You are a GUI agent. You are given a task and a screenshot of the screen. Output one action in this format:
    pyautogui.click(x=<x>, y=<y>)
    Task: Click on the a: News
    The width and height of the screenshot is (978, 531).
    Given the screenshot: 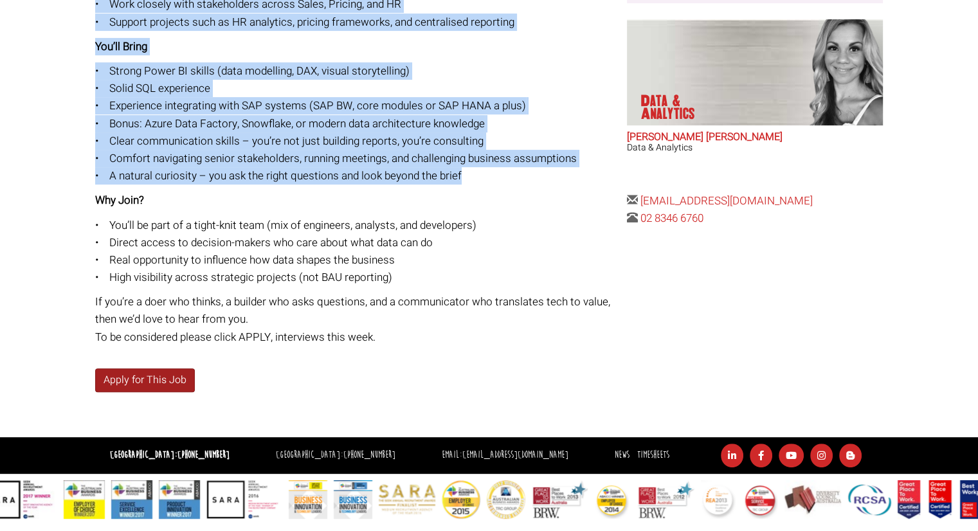 What is the action you would take?
    pyautogui.click(x=622, y=455)
    